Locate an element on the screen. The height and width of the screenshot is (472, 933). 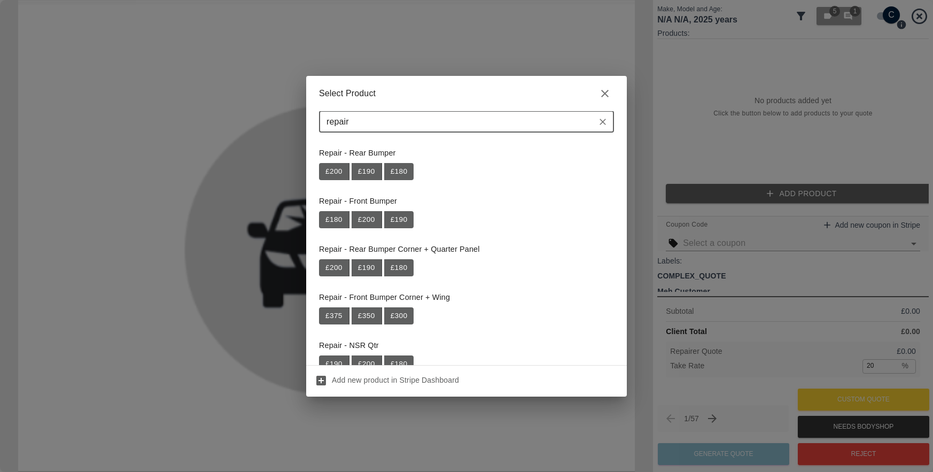
p: Add new product in Stripe Dashboard is located at coordinates (396, 380).